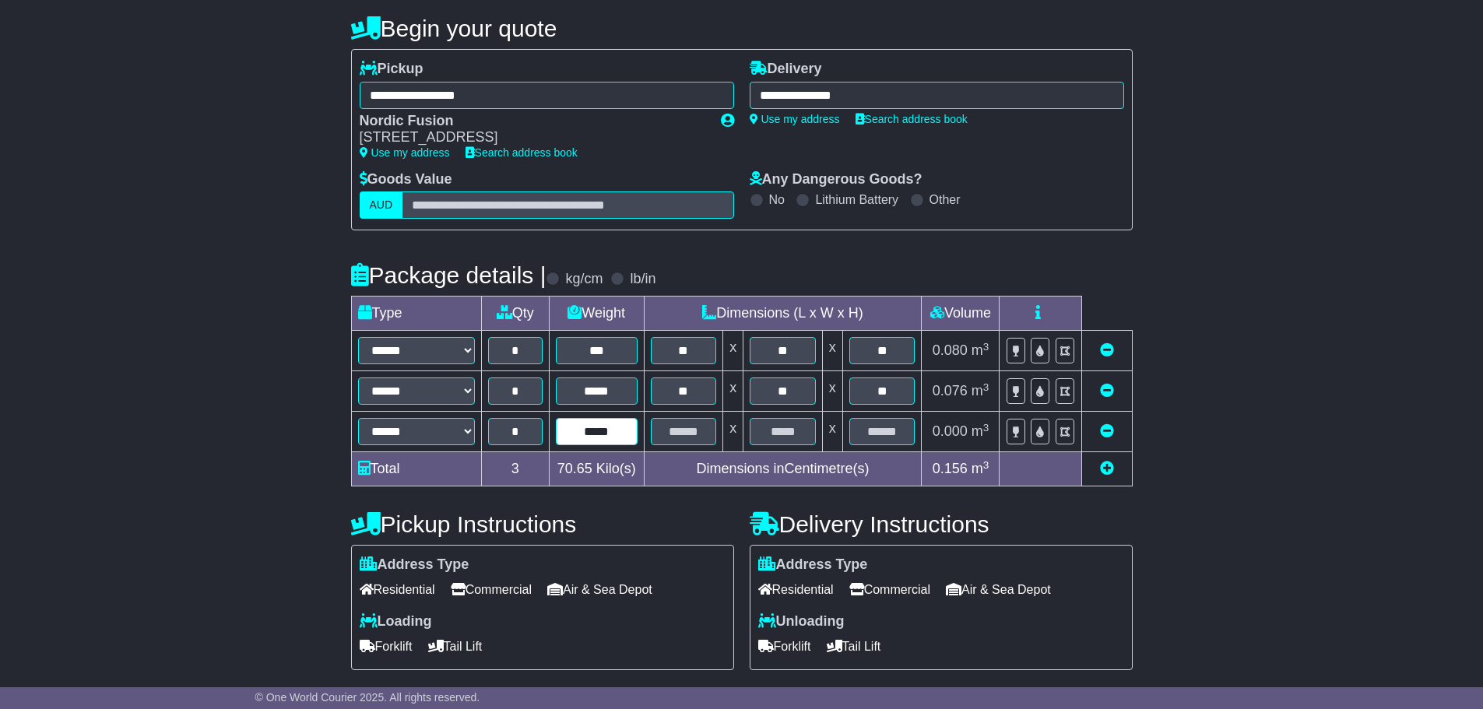 This screenshot has height=709, width=1483. What do you see at coordinates (515, 469) in the screenshot?
I see `td: 3` at bounding box center [515, 469].